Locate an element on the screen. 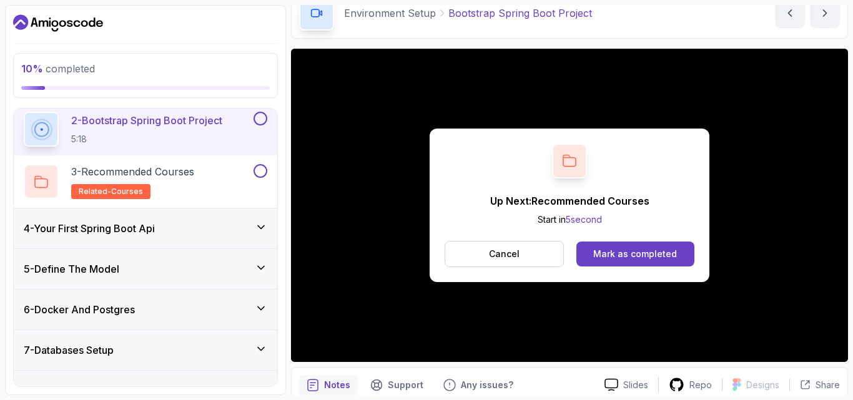 The width and height of the screenshot is (853, 400). div: Mark as completed is located at coordinates (635, 254).